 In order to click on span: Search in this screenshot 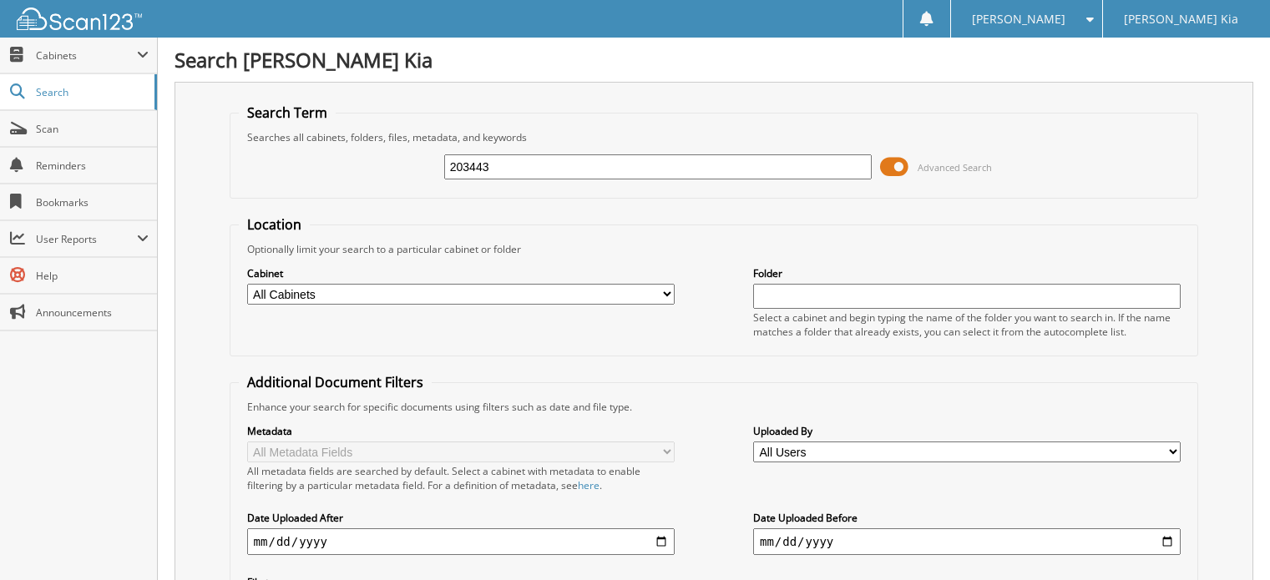, I will do `click(91, 92)`.